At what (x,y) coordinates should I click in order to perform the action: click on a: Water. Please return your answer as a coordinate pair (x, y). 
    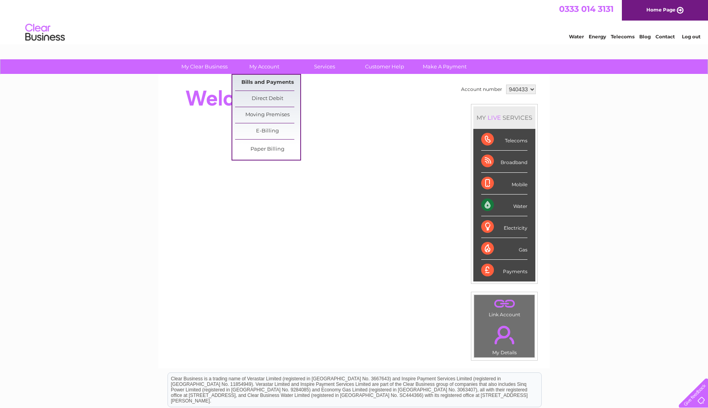
    Looking at the image, I should click on (576, 36).